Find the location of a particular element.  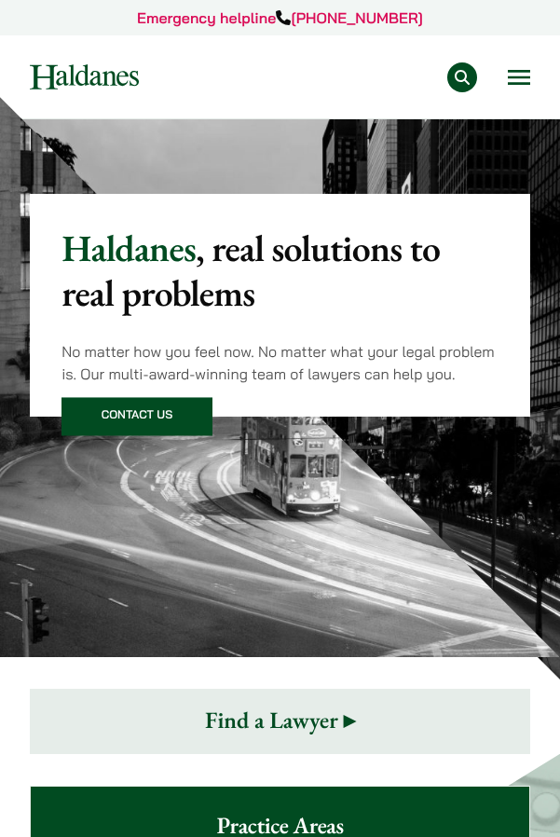

p: No matter how you feel now. No matter what your legal problem is. Our multi-award-winning team of... is located at coordinates (280, 363).